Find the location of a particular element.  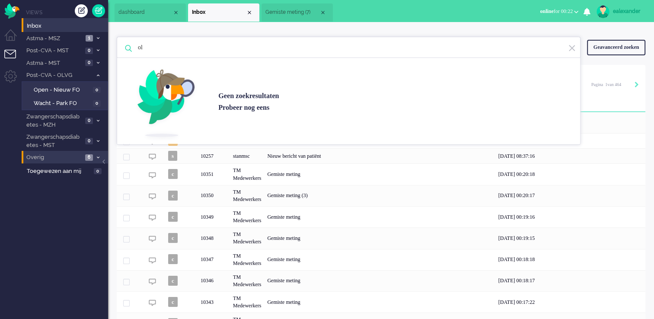

div: Pagination is located at coordinates (615, 84).